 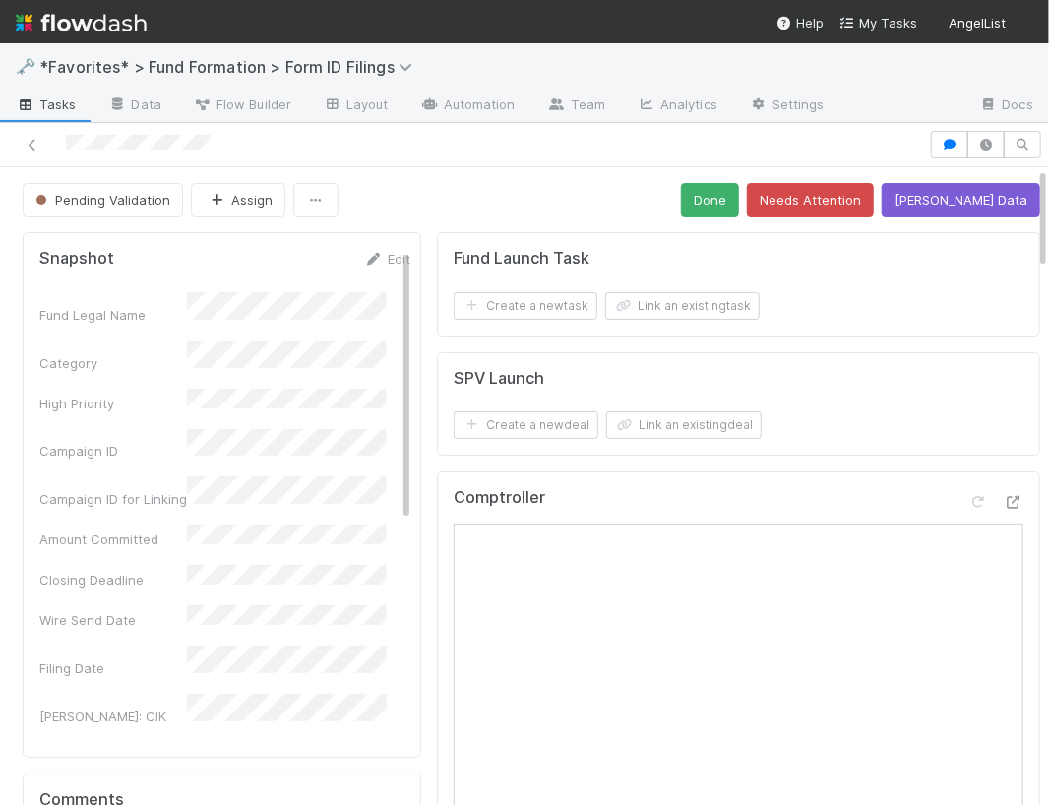 I want to click on button: Assign, so click(x=238, y=200).